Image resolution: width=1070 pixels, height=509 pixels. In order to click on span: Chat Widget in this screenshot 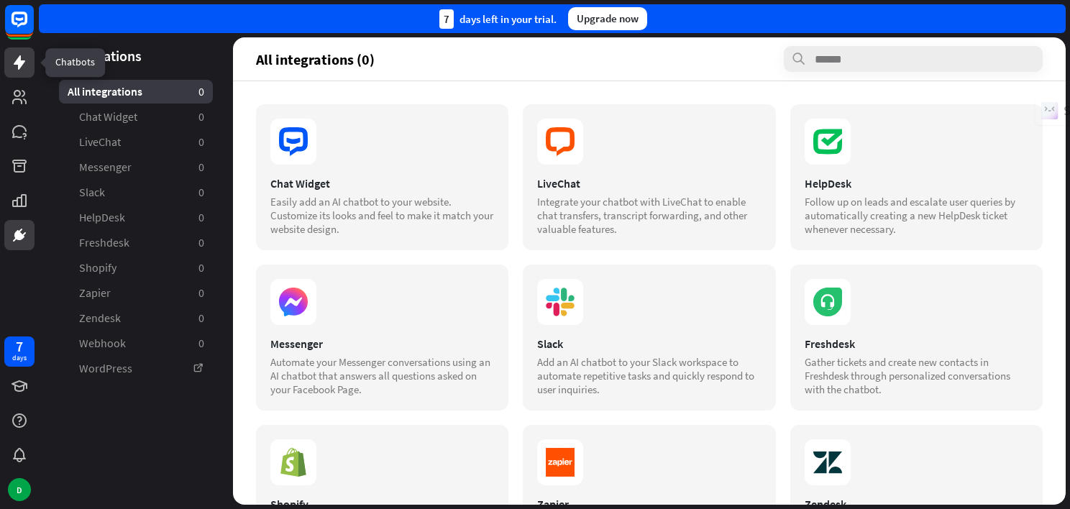, I will do `click(108, 116)`.